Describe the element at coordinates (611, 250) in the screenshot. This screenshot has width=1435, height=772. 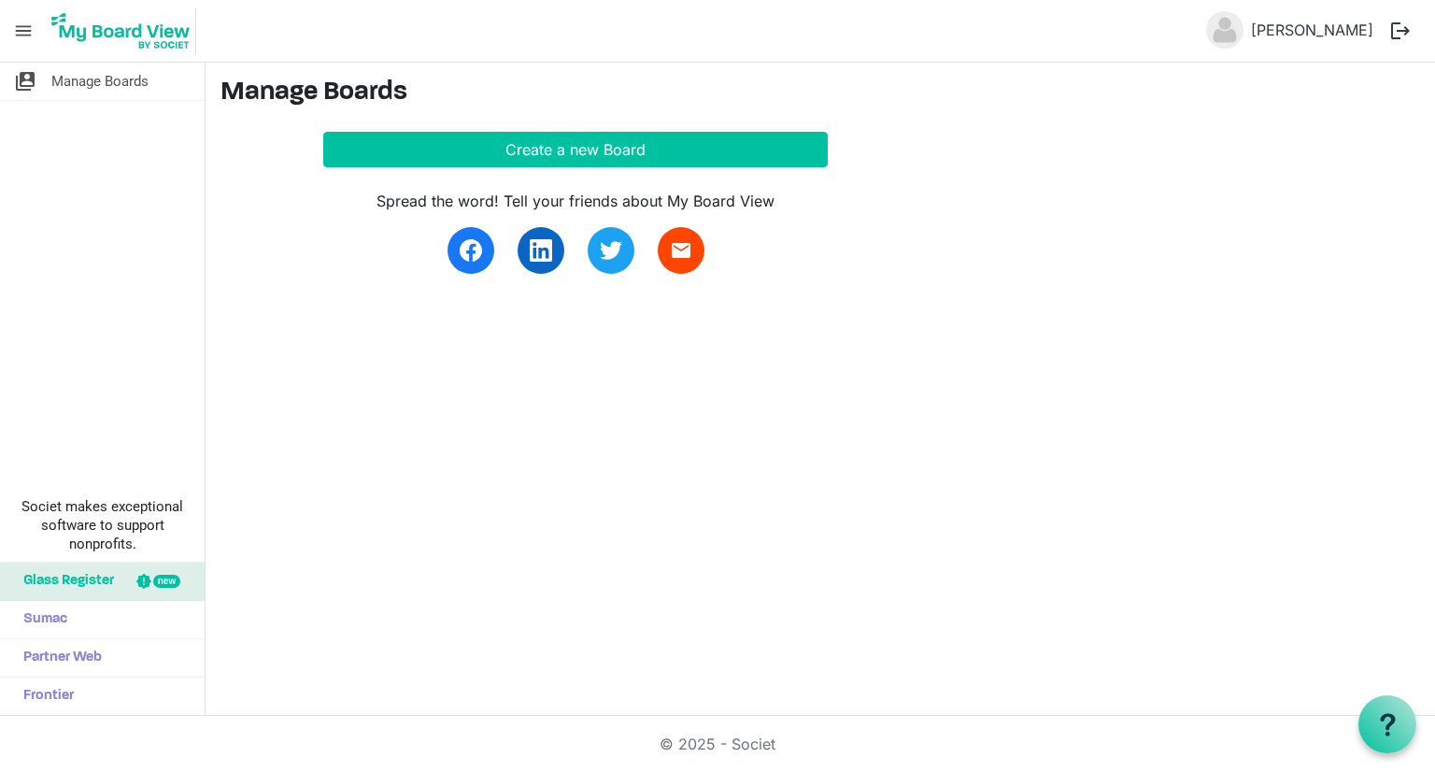
I see `img: twitter.svg` at that location.